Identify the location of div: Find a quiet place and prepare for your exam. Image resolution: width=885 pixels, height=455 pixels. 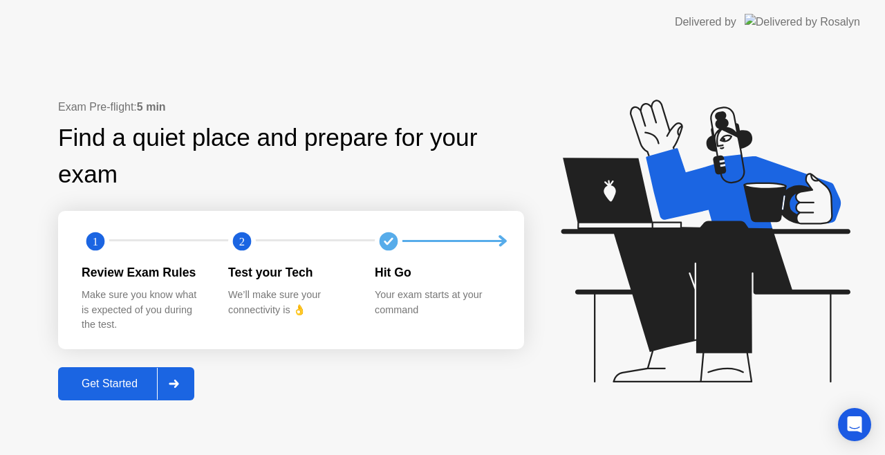
(291, 156).